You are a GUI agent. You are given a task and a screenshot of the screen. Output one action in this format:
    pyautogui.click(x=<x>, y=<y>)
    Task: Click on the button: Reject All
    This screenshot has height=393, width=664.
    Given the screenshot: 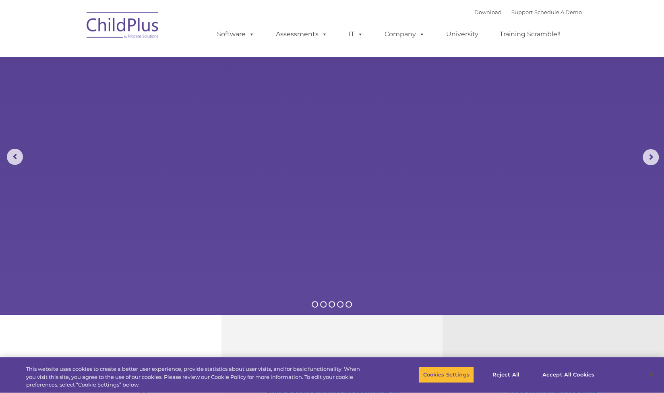 What is the action you would take?
    pyautogui.click(x=506, y=374)
    